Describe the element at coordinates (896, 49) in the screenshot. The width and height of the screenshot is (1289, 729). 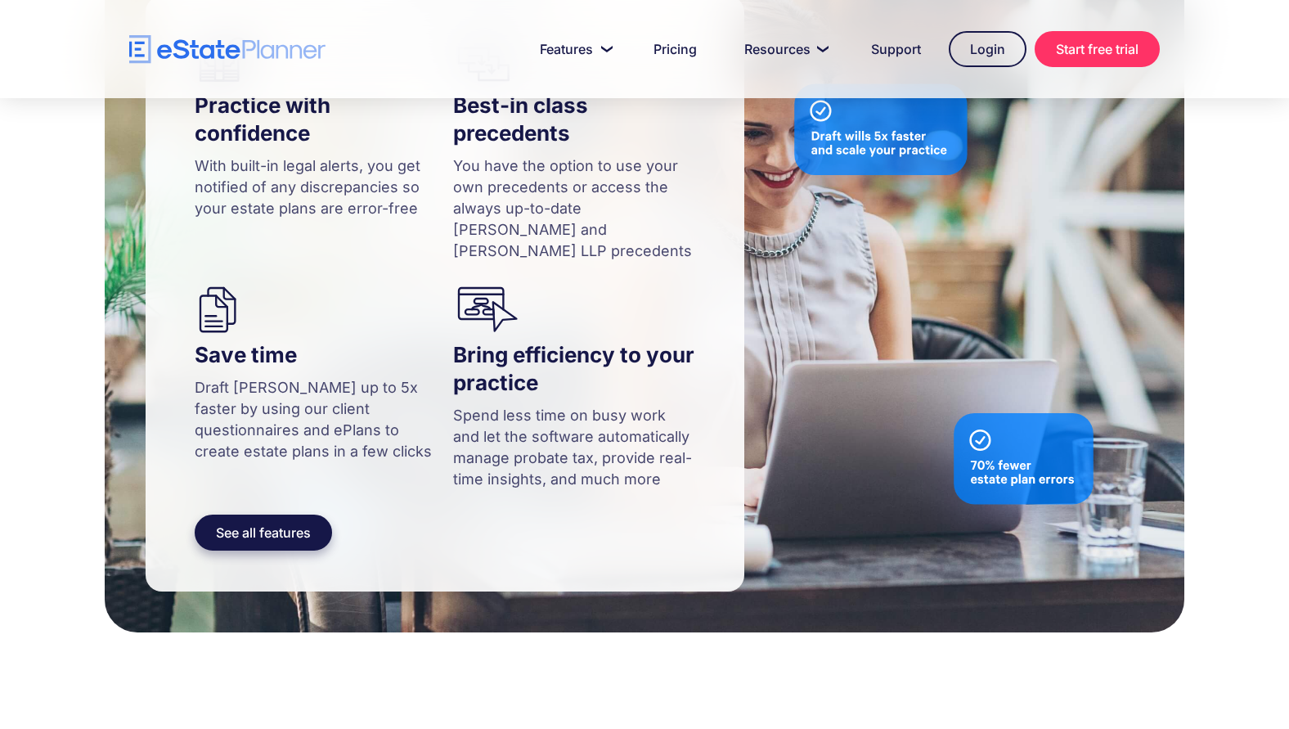
I see `a: Support` at that location.